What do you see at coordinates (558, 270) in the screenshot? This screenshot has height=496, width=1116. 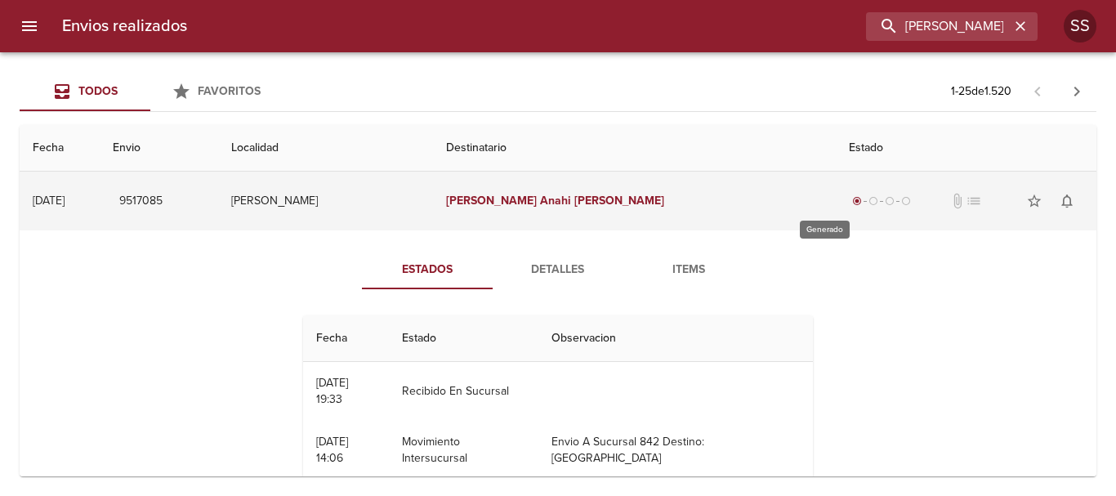 I see `span: Detalles` at bounding box center [558, 270].